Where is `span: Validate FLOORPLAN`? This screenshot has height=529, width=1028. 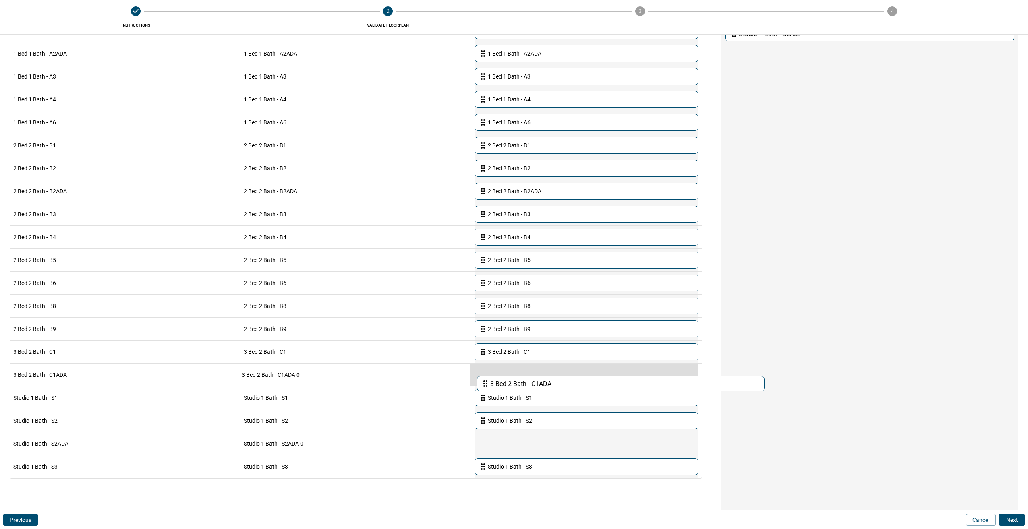
span: Validate FLOORPLAN is located at coordinates (388, 25).